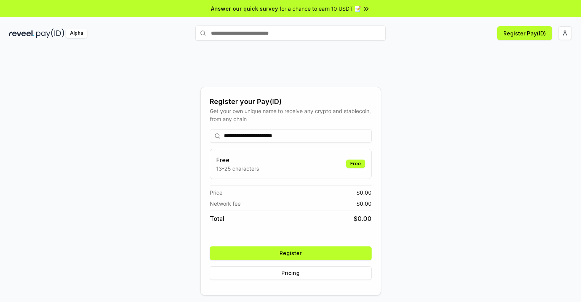  Describe the element at coordinates (291, 102) in the screenshot. I see `div: Register your Pay(ID)` at that location.